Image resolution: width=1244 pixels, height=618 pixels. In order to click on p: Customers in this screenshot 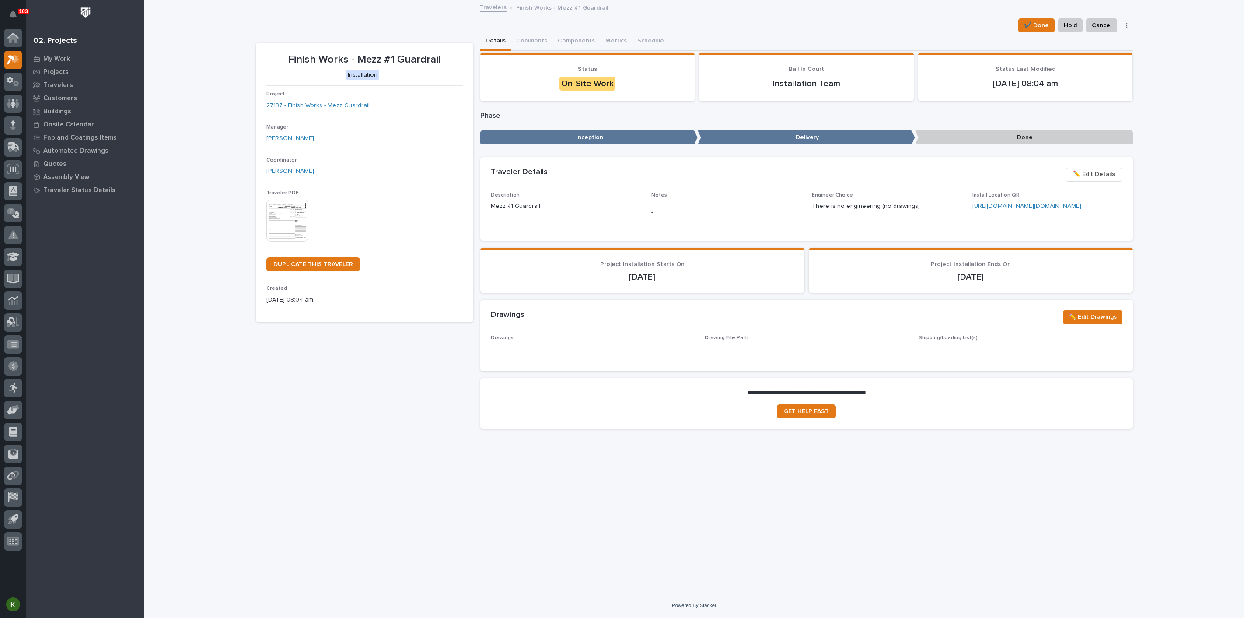, I will do `click(60, 98)`.